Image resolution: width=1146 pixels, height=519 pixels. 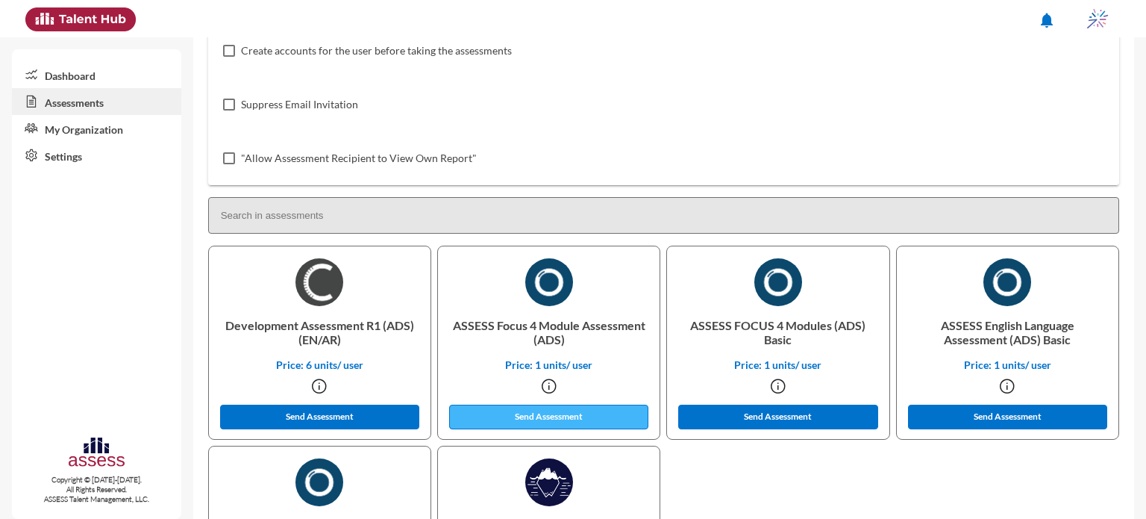 What do you see at coordinates (359, 158) in the screenshot?
I see `span: "Allow Assessment Recipient to View Own Report"` at bounding box center [359, 158].